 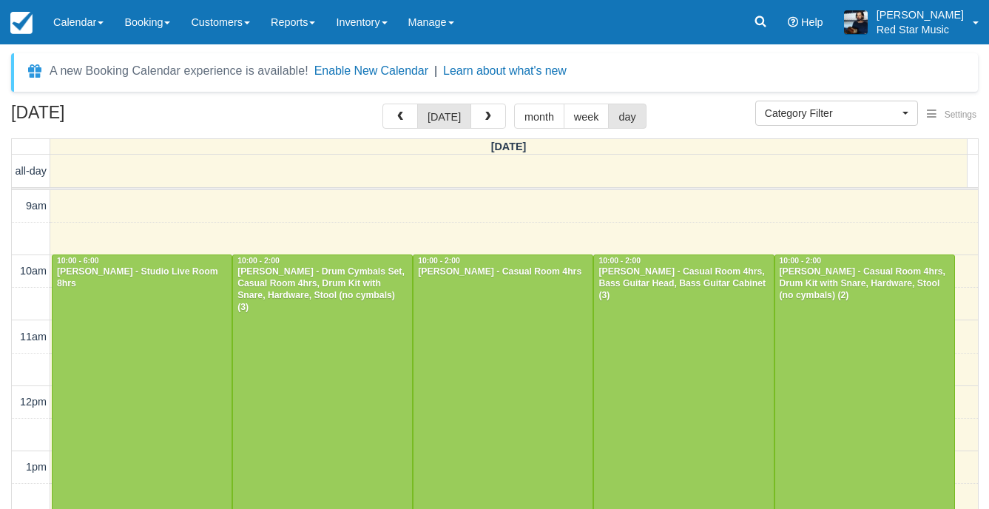 I want to click on span: 11am, so click(x=33, y=337).